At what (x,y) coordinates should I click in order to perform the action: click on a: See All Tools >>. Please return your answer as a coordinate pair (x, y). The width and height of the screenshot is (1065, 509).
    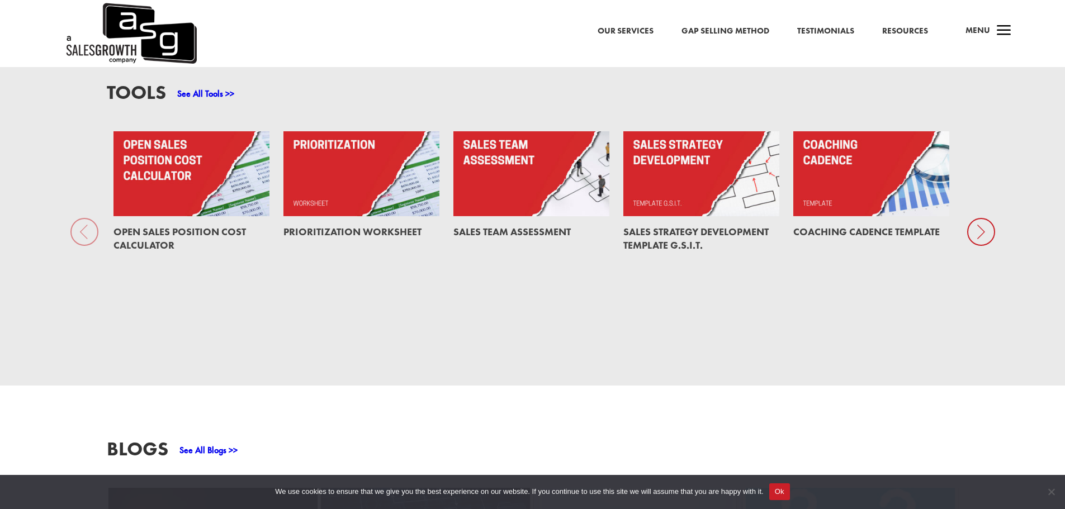
    Looking at the image, I should click on (206, 93).